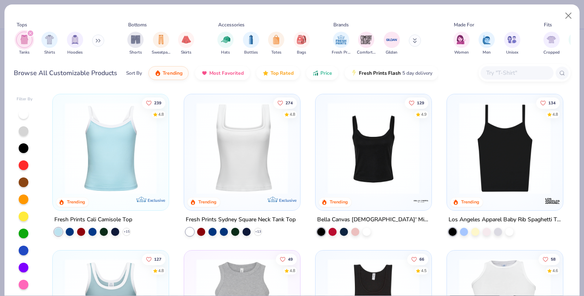 The image size is (584, 296). I want to click on img: cbf11e79-2adf-4c6b-b19e-3da42613dd1b, so click(505, 148).